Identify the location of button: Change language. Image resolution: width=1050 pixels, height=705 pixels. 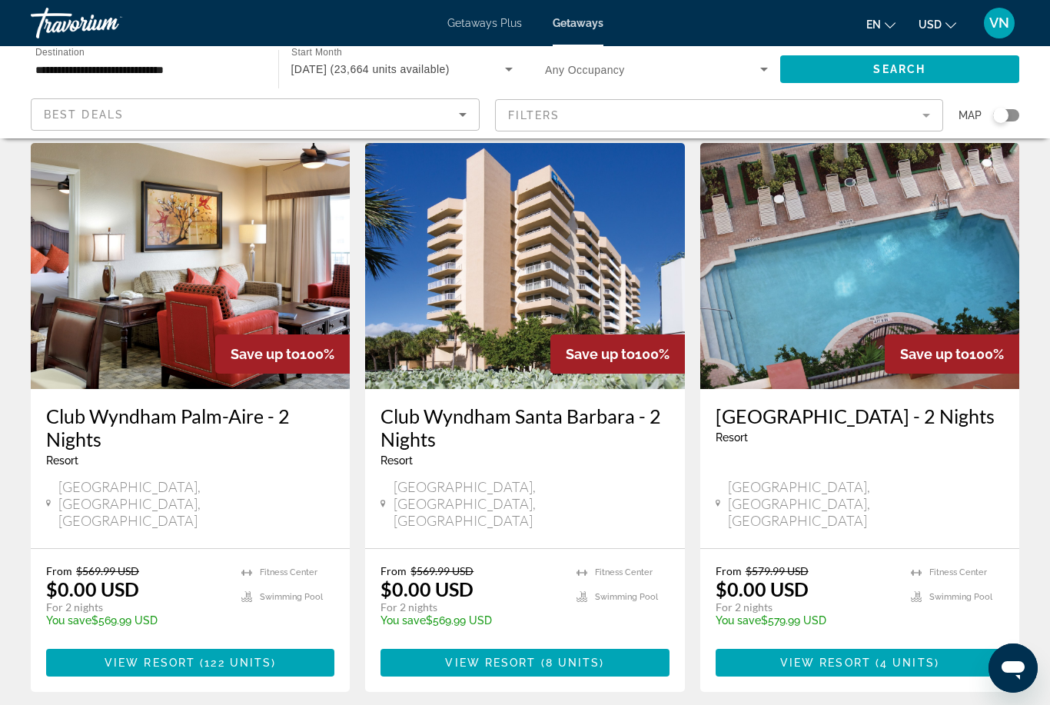
(881, 24).